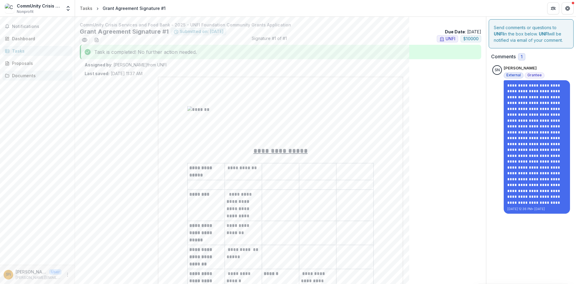 Image resolution: width=576 pixels, height=284 pixels. I want to click on p: User, so click(55, 272).